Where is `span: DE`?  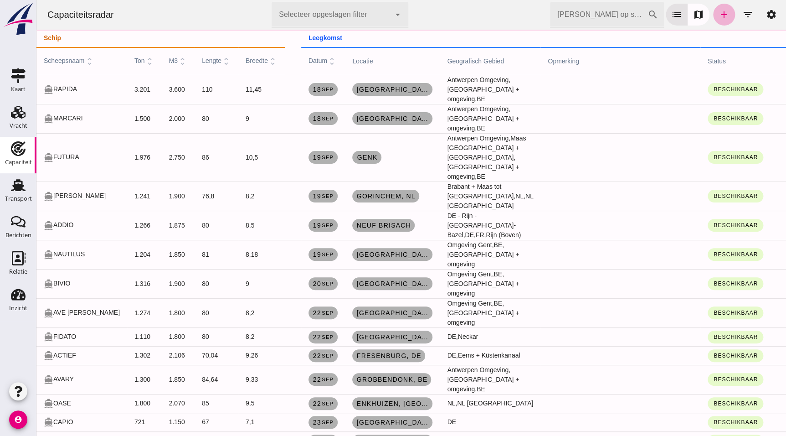 span: DE is located at coordinates (415, 422).